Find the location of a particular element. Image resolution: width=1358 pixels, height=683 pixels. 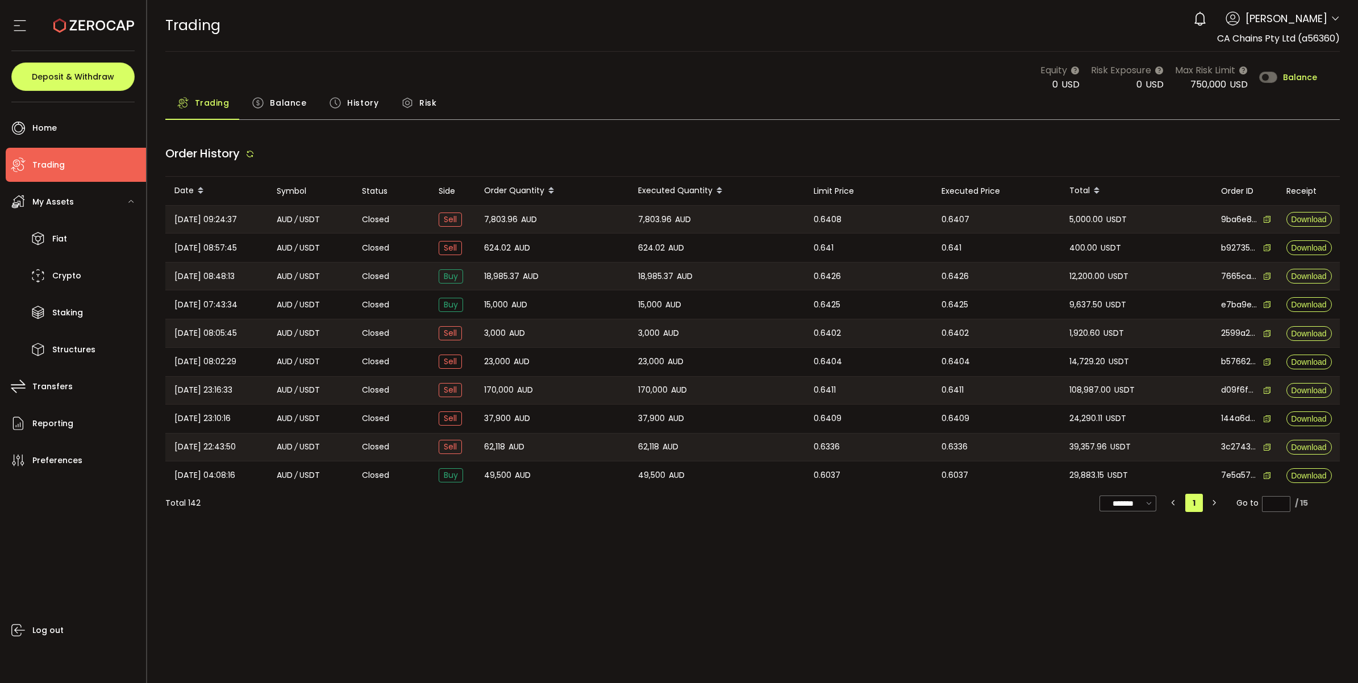

span: Trading is located at coordinates (48, 165).